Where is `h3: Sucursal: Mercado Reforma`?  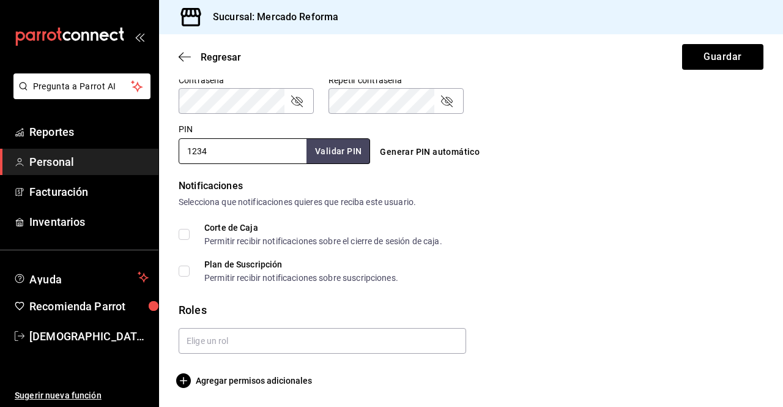
h3: Sucursal: Mercado Reforma is located at coordinates (270, 17).